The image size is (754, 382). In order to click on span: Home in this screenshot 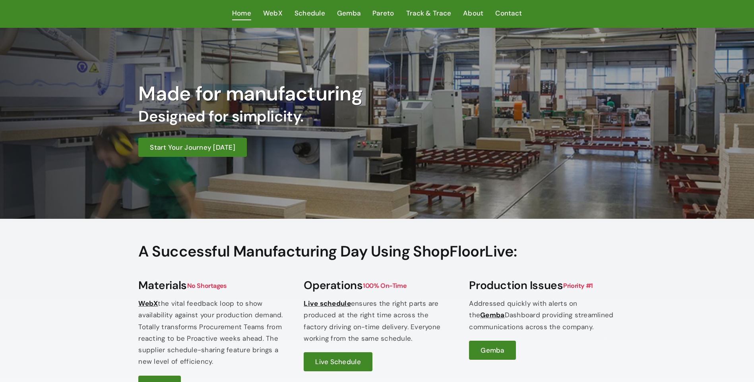, I will do `click(242, 13)`.